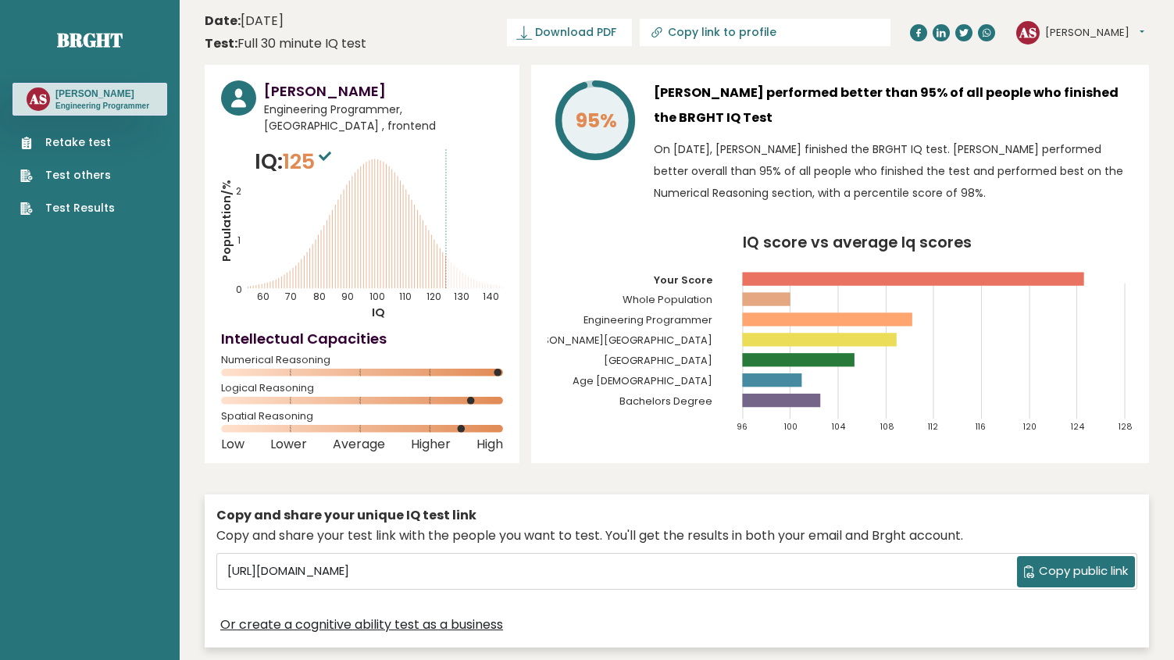  I want to click on a: Test others, so click(67, 175).